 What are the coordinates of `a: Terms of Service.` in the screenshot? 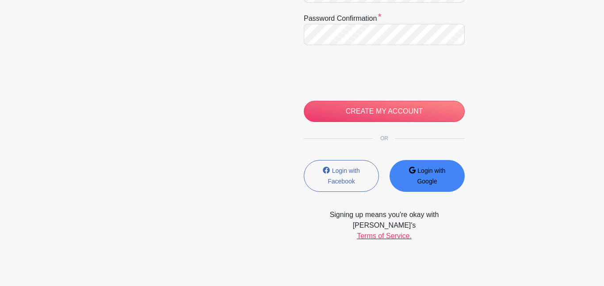 It's located at (384, 236).